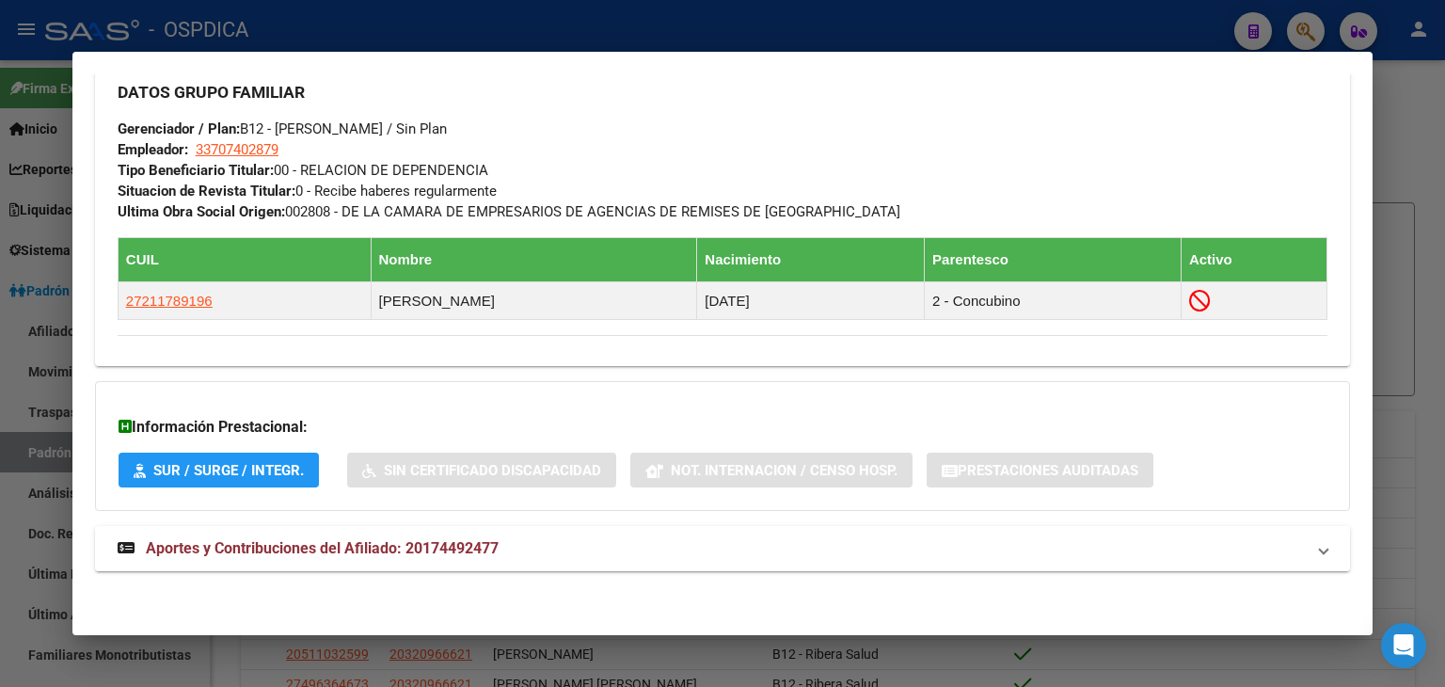  Describe the element at coordinates (784, 470) in the screenshot. I see `span: Not. Internacion / Censo Hosp.` at that location.